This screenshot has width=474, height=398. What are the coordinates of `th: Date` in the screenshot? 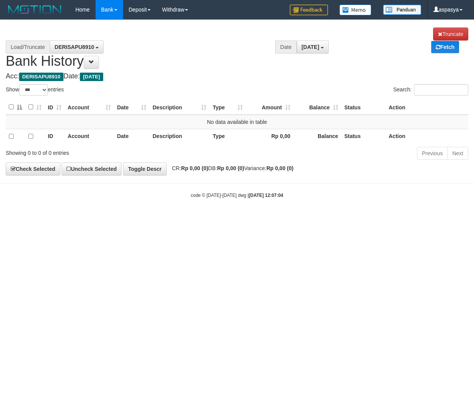 It's located at (132, 136).